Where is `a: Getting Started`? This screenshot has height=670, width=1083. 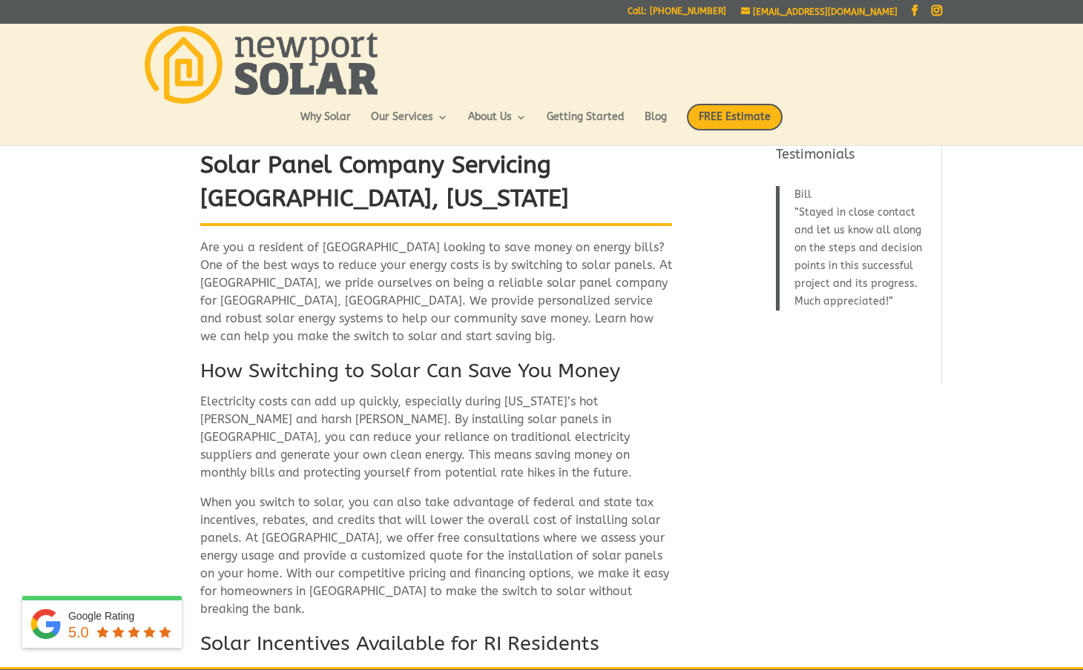
a: Getting Started is located at coordinates (585, 125).